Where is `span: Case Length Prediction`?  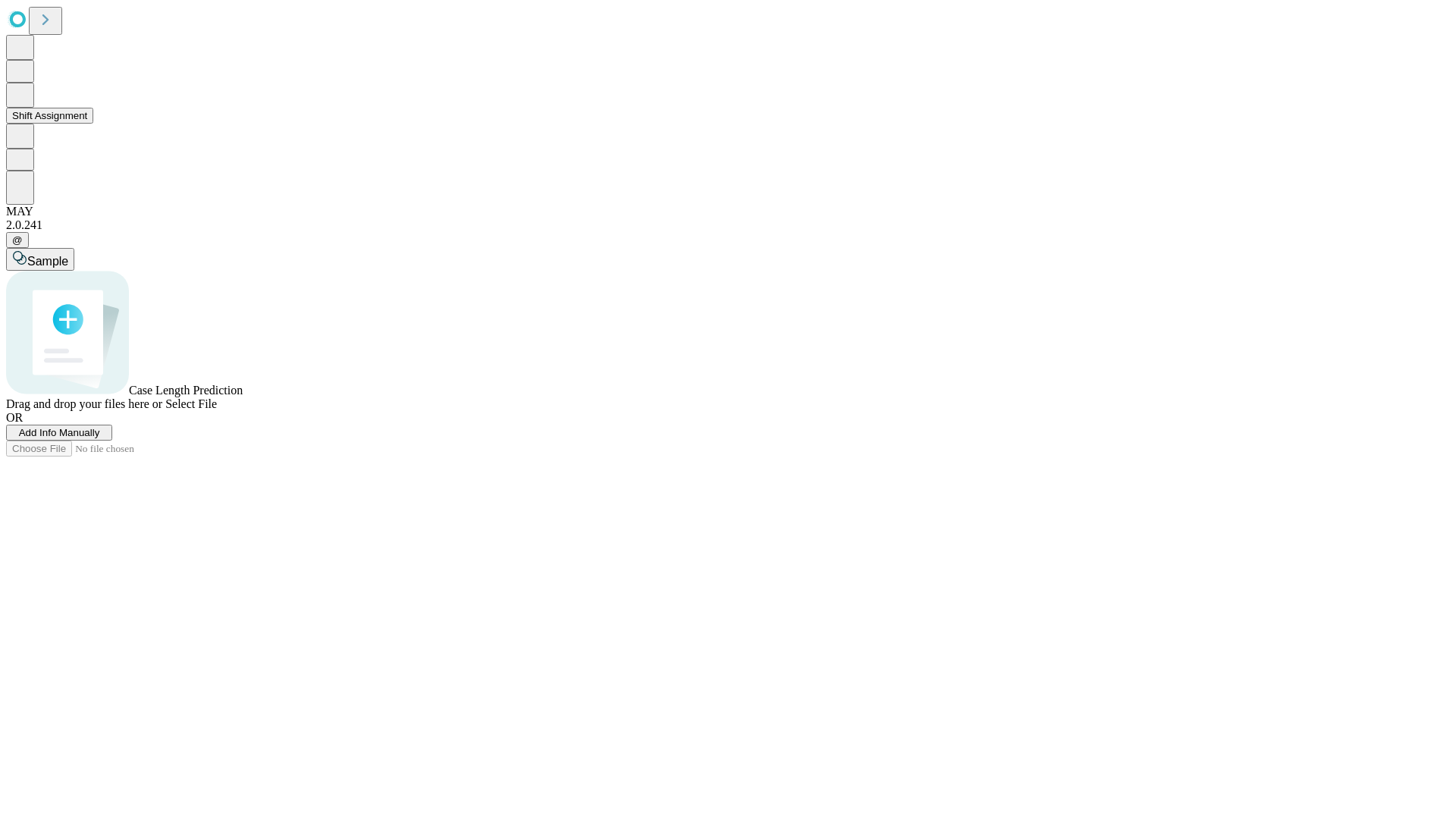 span: Case Length Prediction is located at coordinates (186, 389).